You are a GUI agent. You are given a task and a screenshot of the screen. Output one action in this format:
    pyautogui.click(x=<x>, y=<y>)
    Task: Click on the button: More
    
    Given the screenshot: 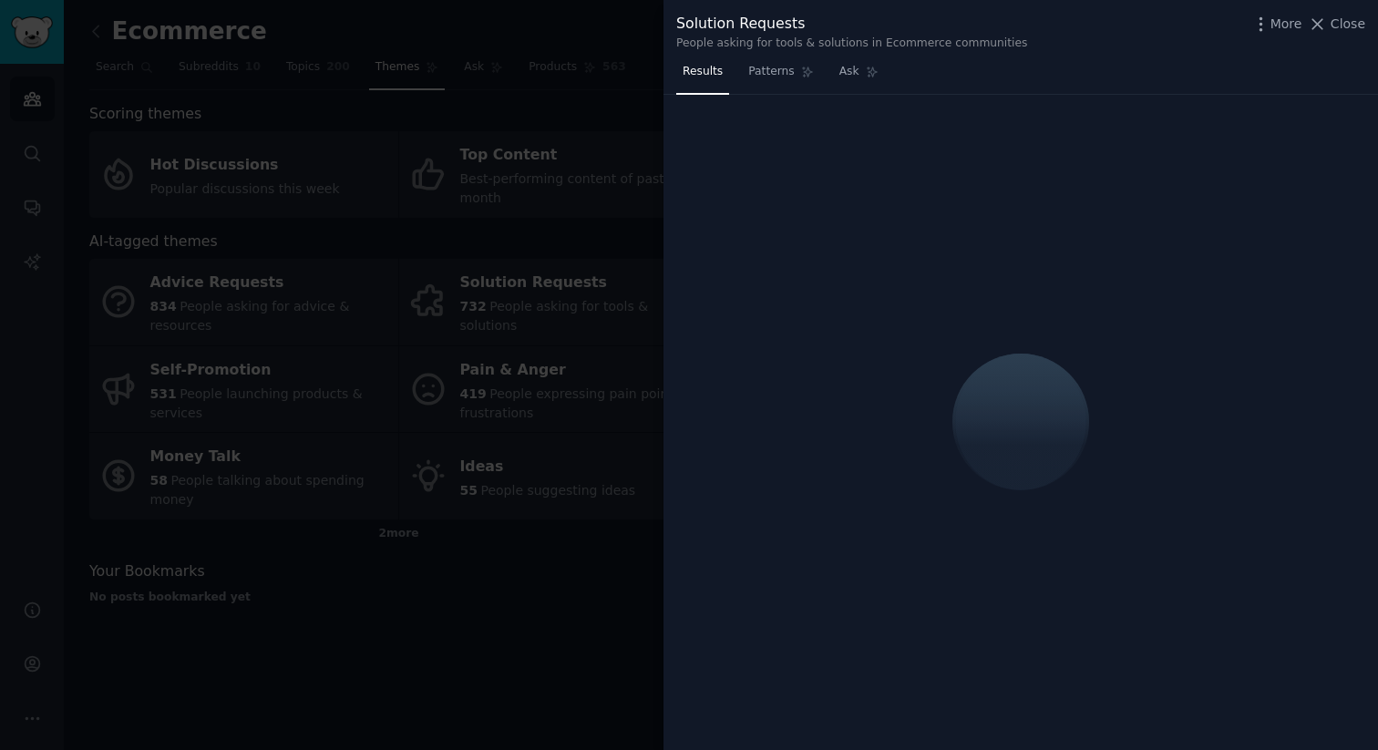 What is the action you would take?
    pyautogui.click(x=1277, y=24)
    